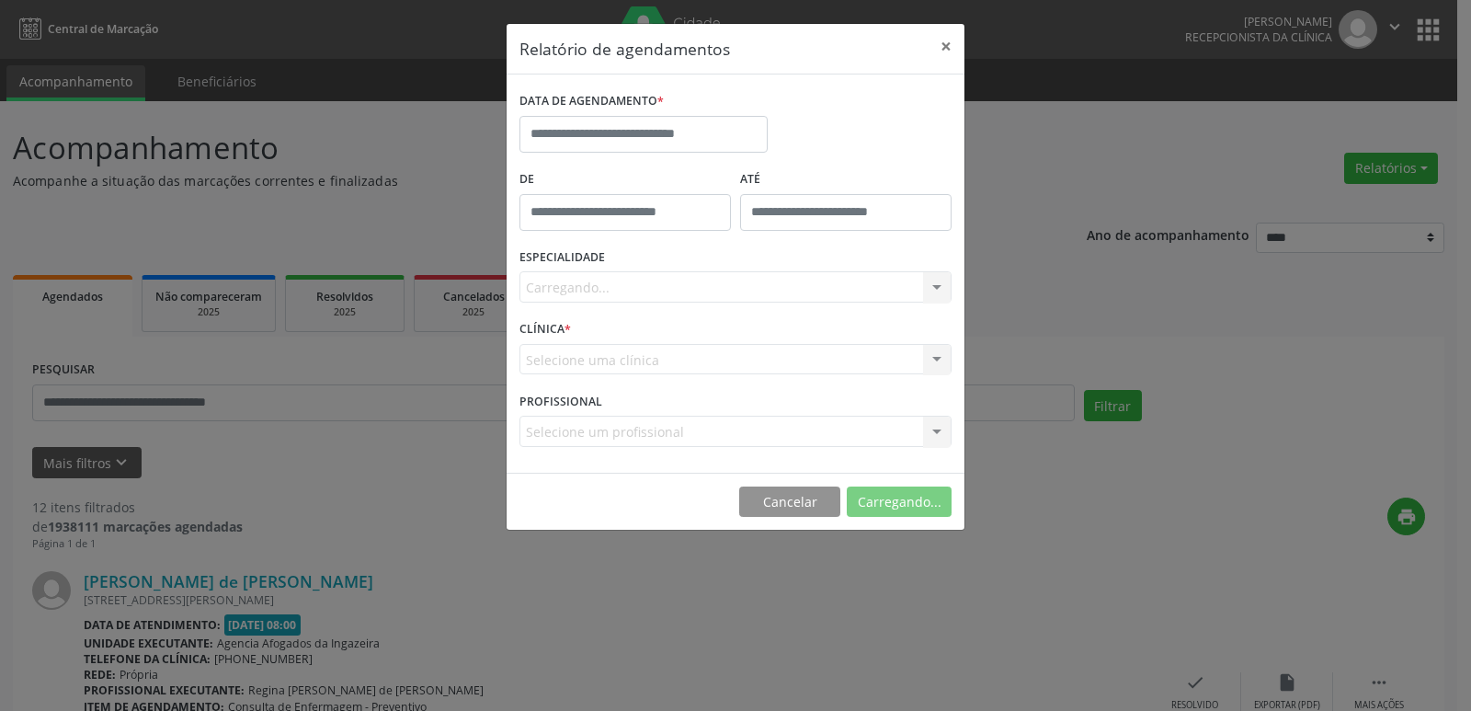 This screenshot has height=711, width=1471. I want to click on label: DATA DE AGENDAMENTO, so click(591, 101).